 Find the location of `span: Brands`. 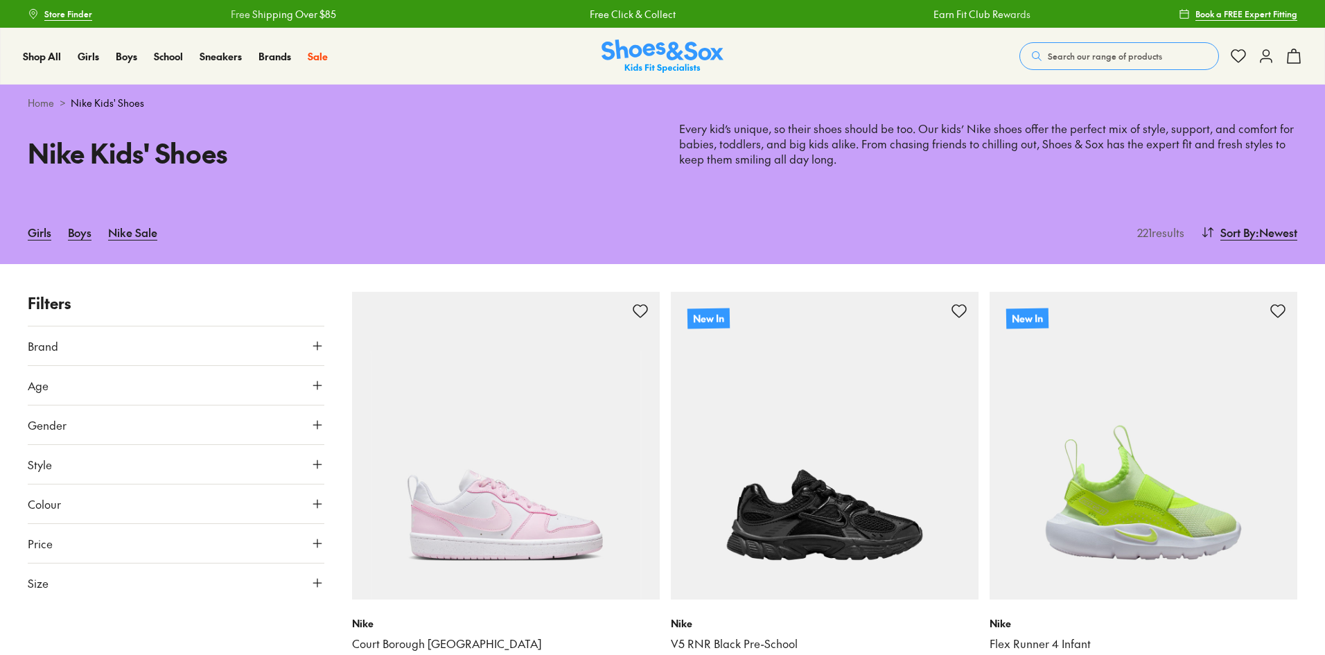

span: Brands is located at coordinates (275, 56).